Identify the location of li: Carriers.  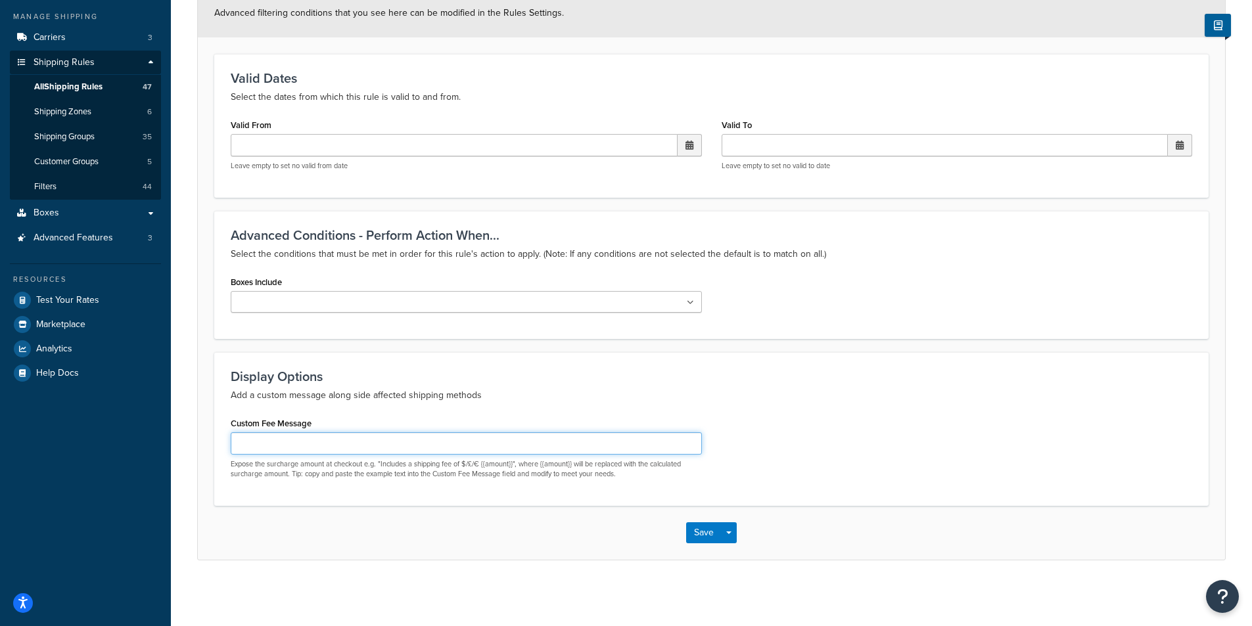
(85, 37).